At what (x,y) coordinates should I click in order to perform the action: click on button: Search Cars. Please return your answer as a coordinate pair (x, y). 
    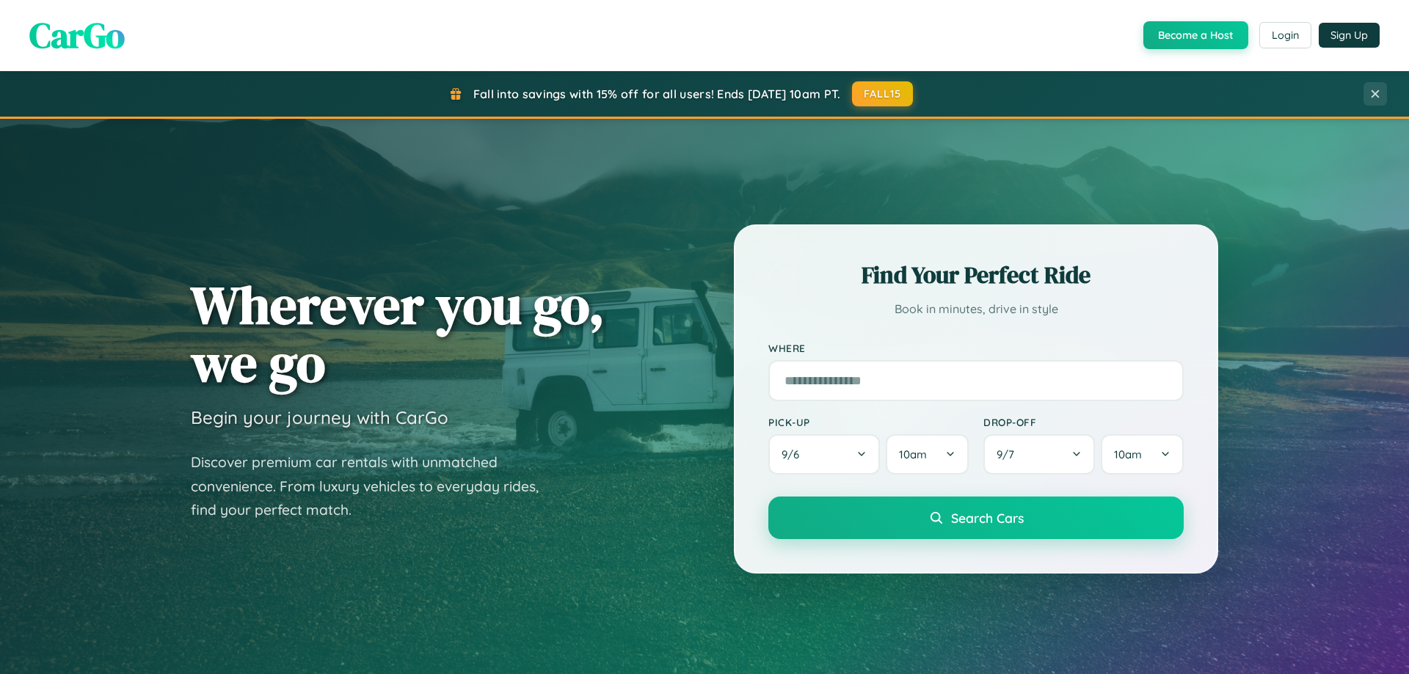
    Looking at the image, I should click on (976, 518).